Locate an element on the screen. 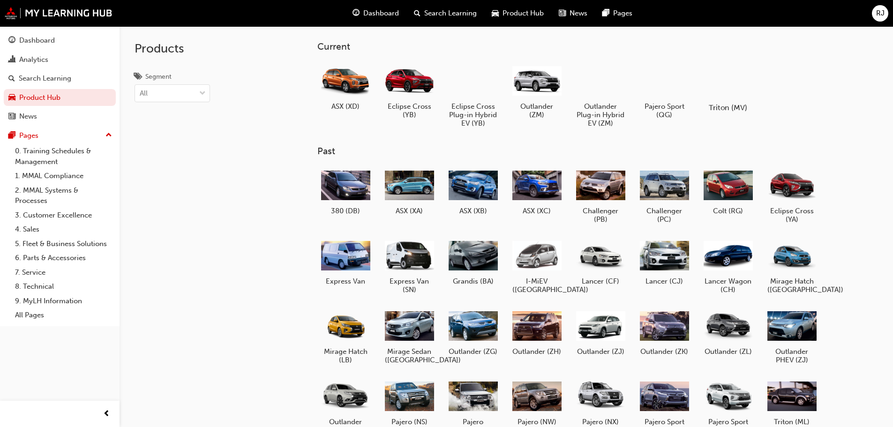 The image size is (893, 427). a: Express Van is located at coordinates (345, 262).